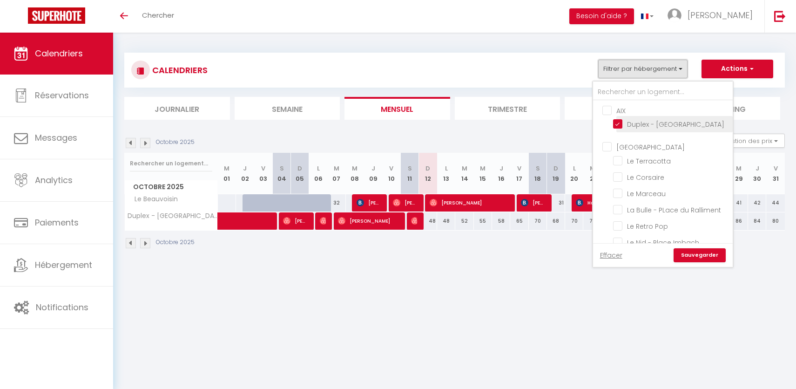  What do you see at coordinates (574, 173) in the screenshot?
I see `th: 20` at bounding box center [574, 173].